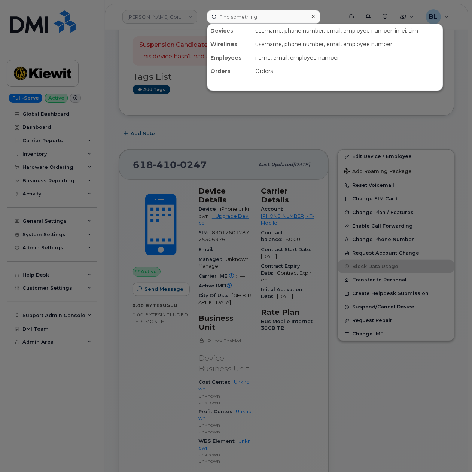  I want to click on div: username, phone number, email, employee number, imei, sim, so click(347, 31).